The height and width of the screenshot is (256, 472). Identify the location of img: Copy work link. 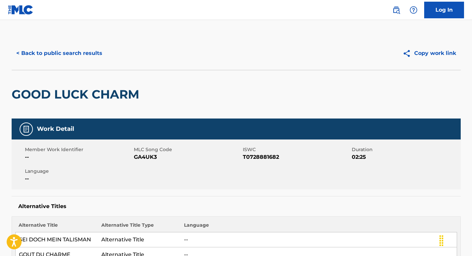
(409, 53).